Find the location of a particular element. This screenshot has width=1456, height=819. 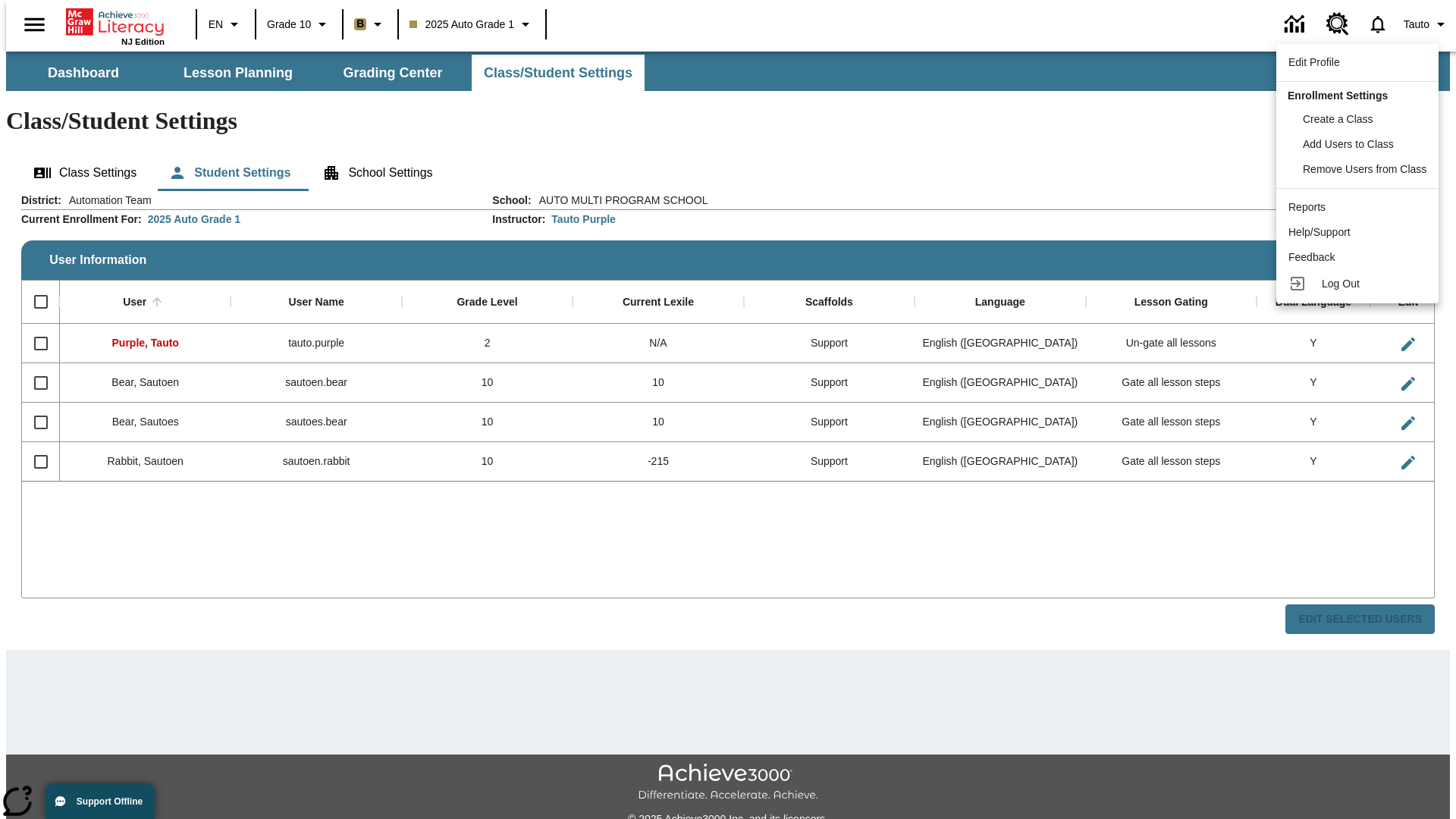

span: Enrollment Settings is located at coordinates (1338, 96).